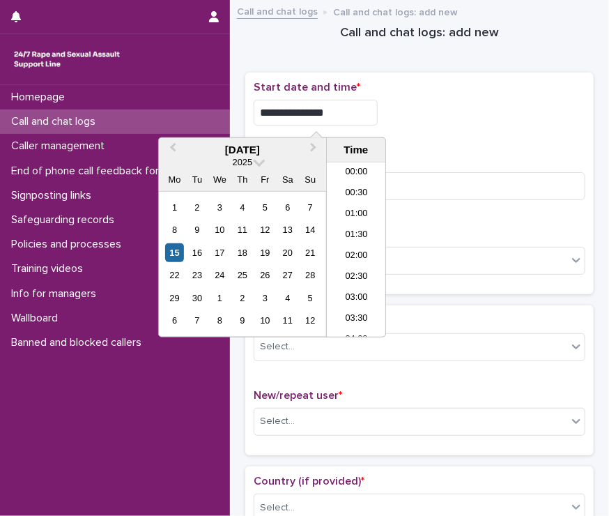 This screenshot has width=609, height=516. I want to click on div: Choose Monday, 1 September 2025, so click(174, 207).